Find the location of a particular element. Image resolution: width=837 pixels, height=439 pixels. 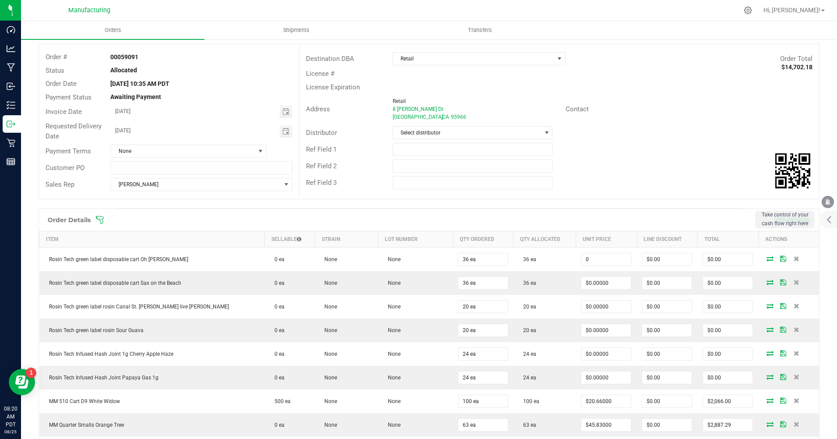

span: Ref Field 1 is located at coordinates (321, 149).